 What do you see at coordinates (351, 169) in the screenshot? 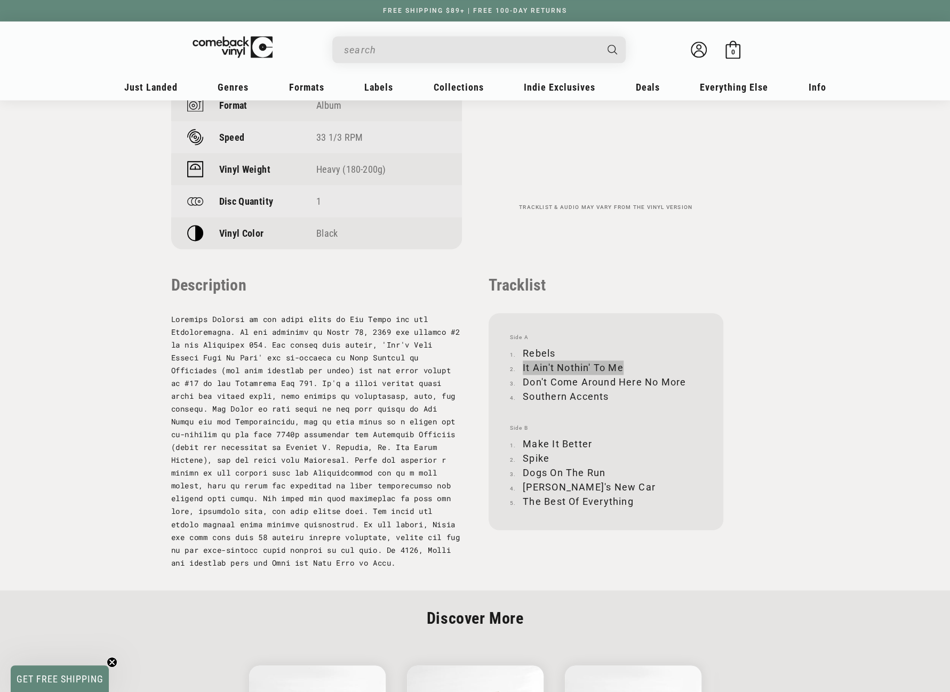
I see `a: Heavy (180-200g)` at bounding box center [351, 169].